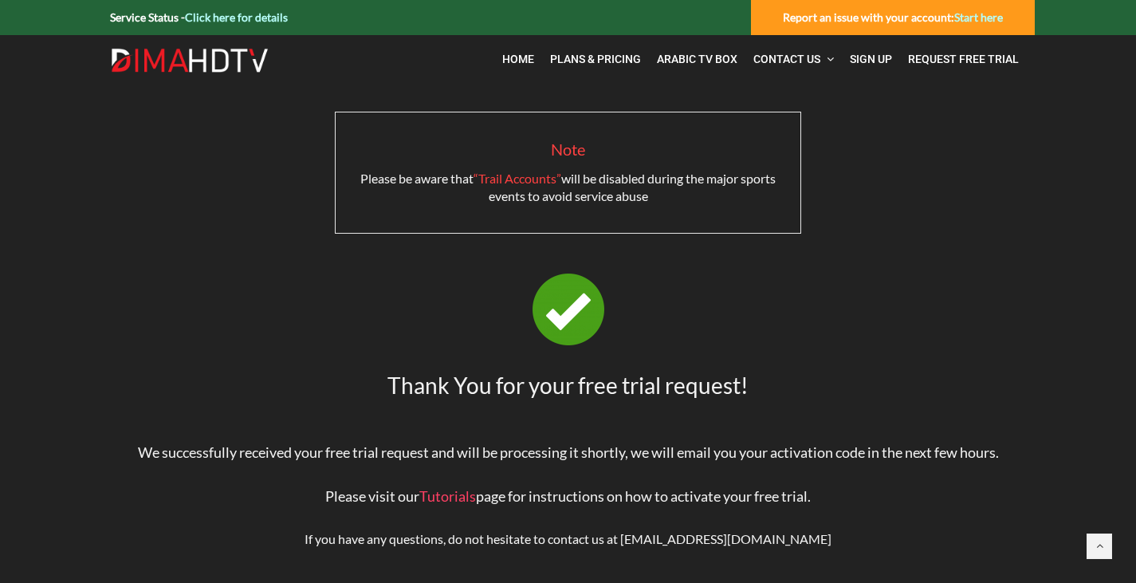  What do you see at coordinates (963, 59) in the screenshot?
I see `a: Request Free Trial` at bounding box center [963, 59].